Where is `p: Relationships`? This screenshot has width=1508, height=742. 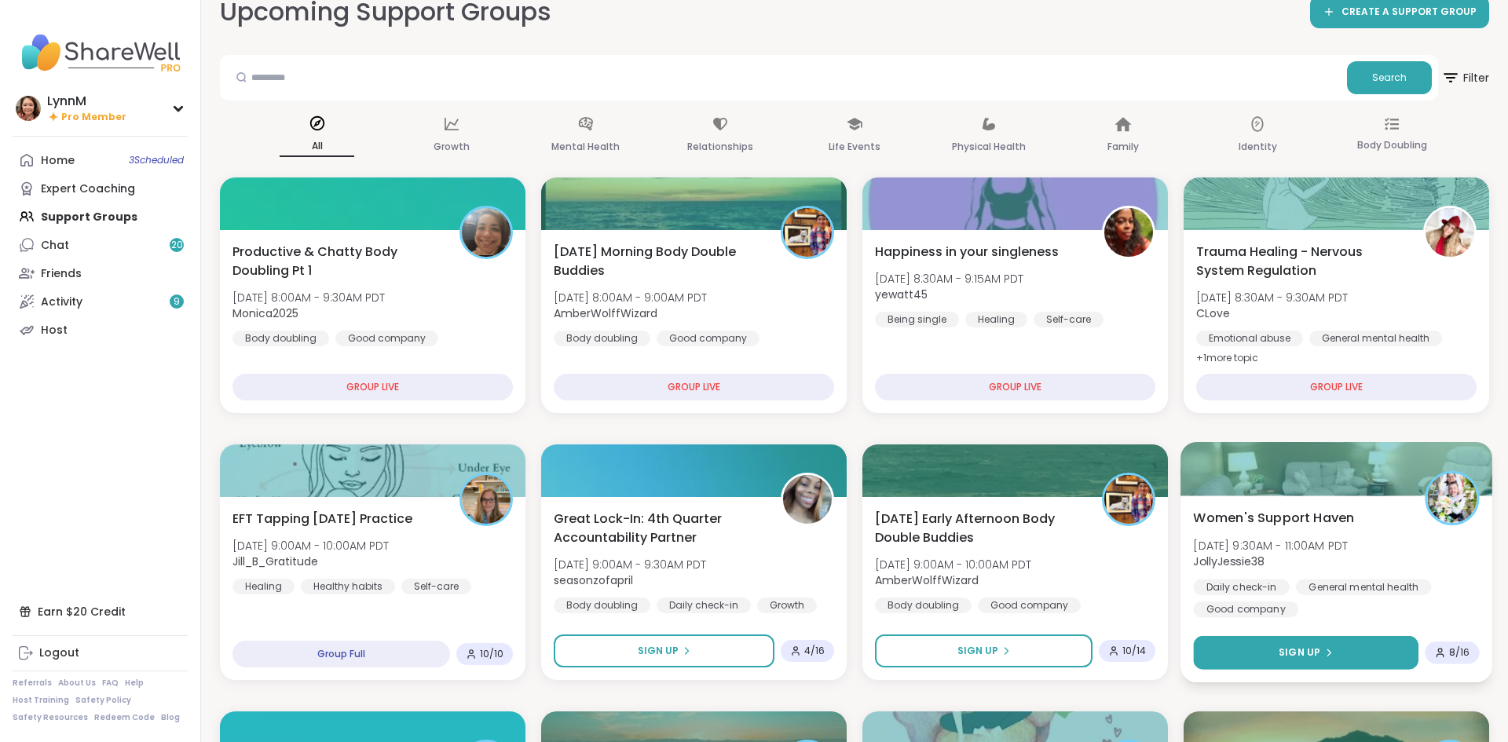 p: Relationships is located at coordinates (720, 147).